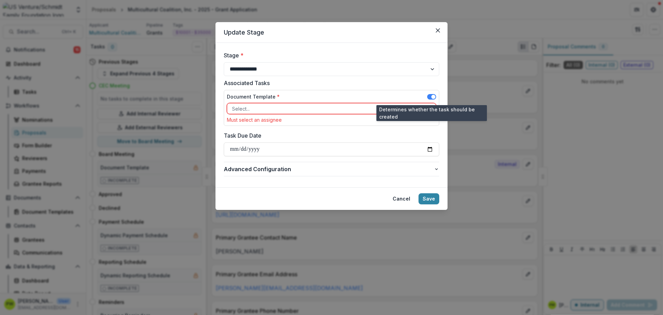 This screenshot has height=315, width=663. What do you see at coordinates (329, 83) in the screenshot?
I see `label: Associated Tasks` at bounding box center [329, 83].